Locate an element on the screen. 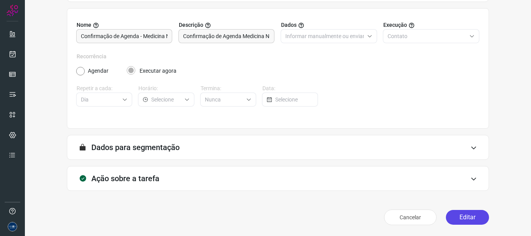 This screenshot has height=236, width=531. button: Editar is located at coordinates (467, 217).